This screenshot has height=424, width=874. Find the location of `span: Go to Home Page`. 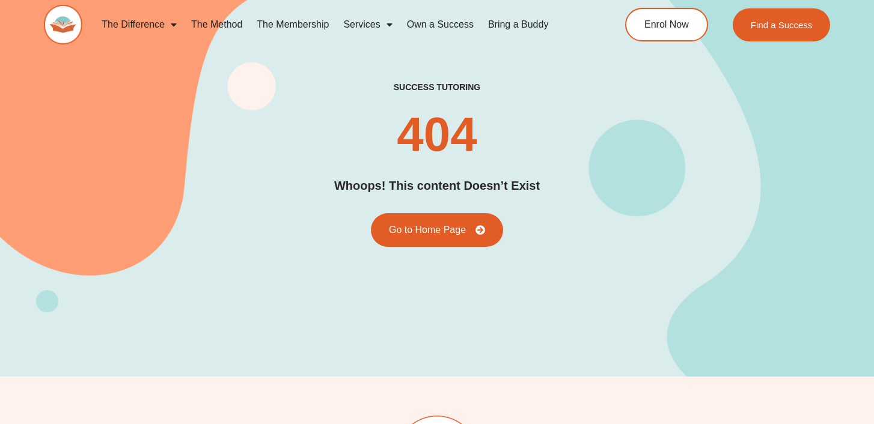

span: Go to Home Page is located at coordinates (427, 230).